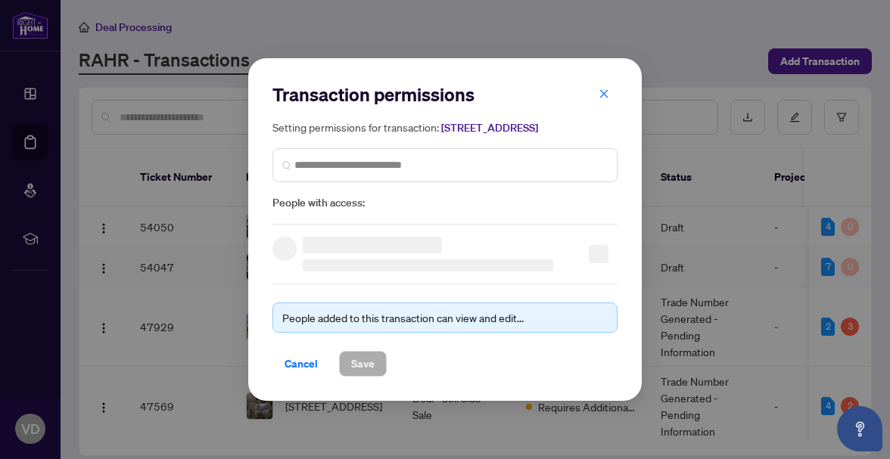 The image size is (890, 459). I want to click on button: Save, so click(362, 364).